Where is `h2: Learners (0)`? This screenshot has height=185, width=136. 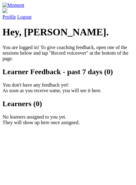
h2: Learners (0) is located at coordinates (68, 104).